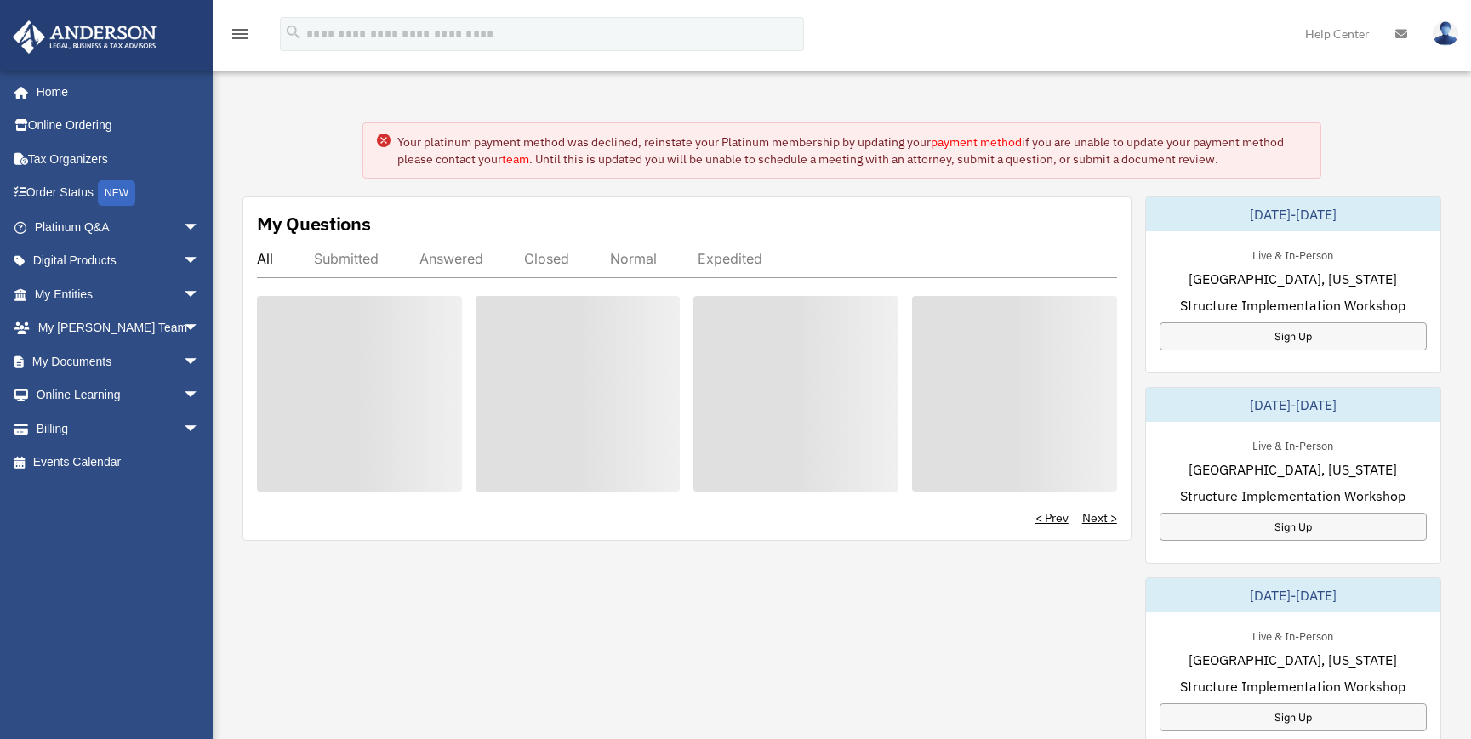  Describe the element at coordinates (118, 227) in the screenshot. I see `a: Platinum Q&Aarrow_drop_down` at that location.